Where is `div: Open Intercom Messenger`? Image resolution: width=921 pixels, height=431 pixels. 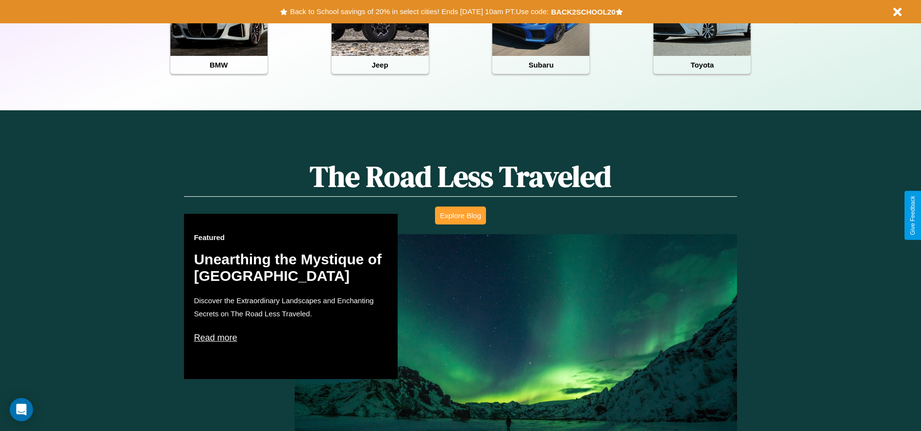 div: Open Intercom Messenger is located at coordinates (21, 409).